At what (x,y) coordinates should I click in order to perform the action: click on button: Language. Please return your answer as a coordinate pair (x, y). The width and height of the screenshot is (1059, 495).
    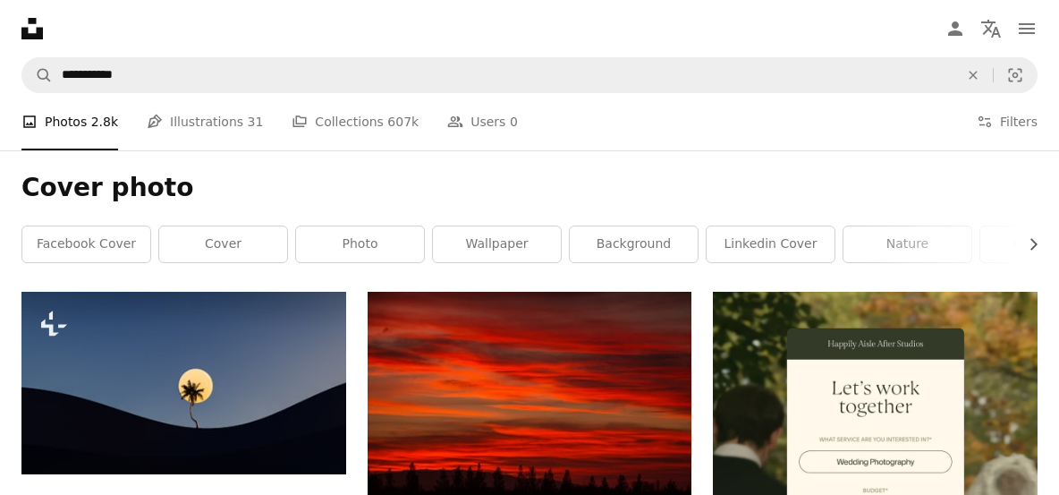
    Looking at the image, I should click on (991, 29).